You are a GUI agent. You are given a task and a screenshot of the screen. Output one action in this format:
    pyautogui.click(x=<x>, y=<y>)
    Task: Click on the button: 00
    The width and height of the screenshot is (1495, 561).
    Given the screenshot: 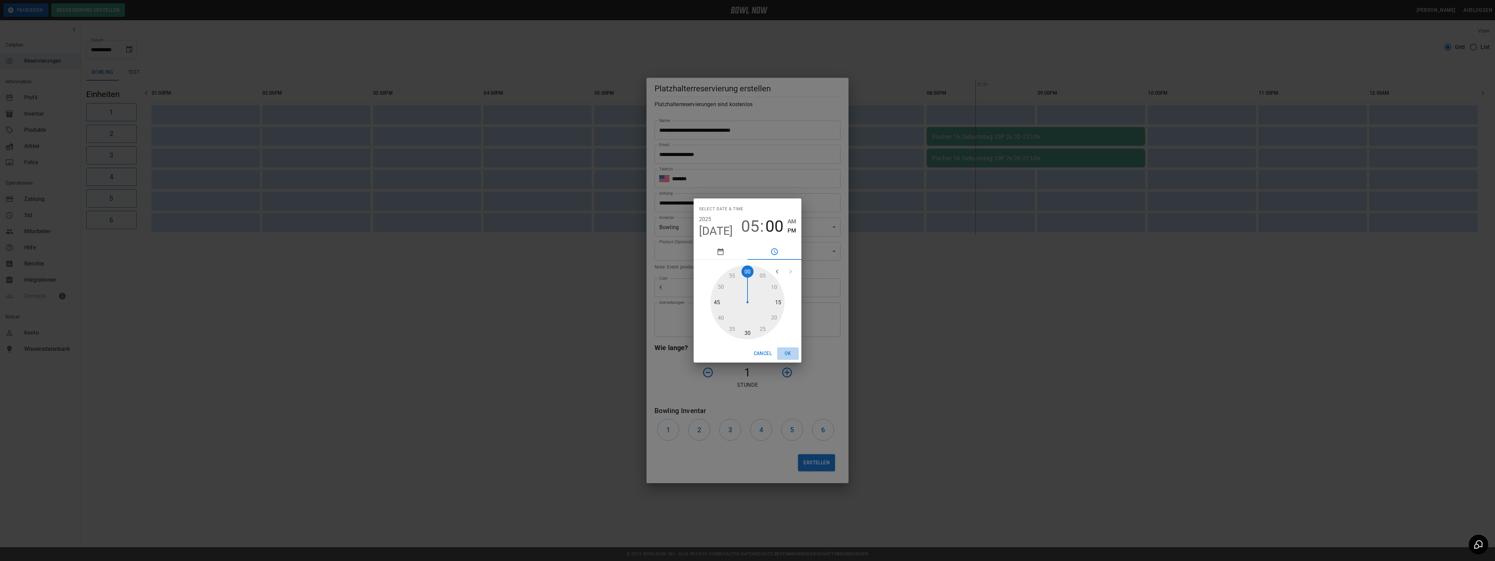 What is the action you would take?
    pyautogui.click(x=775, y=226)
    